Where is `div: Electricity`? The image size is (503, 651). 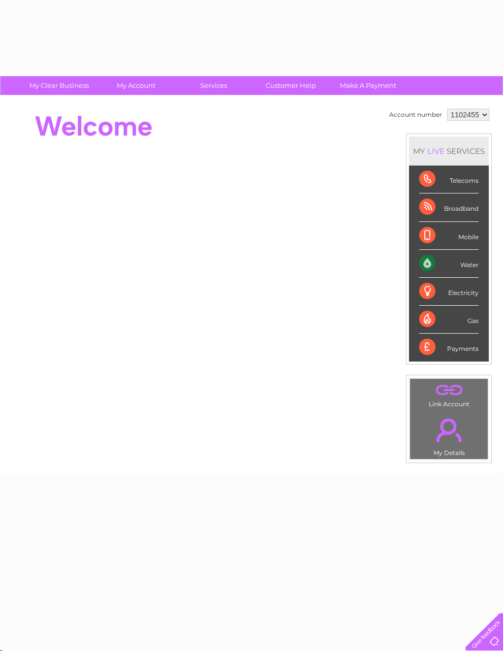 div: Electricity is located at coordinates (449, 292).